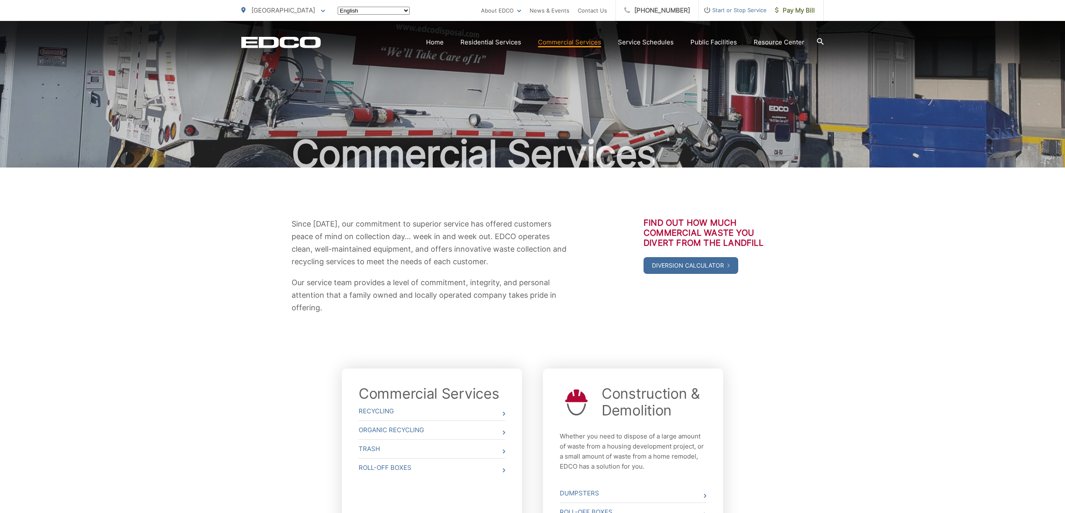 Image resolution: width=1065 pixels, height=513 pixels. Describe the element at coordinates (779, 42) in the screenshot. I see `a: Resource Center` at that location.